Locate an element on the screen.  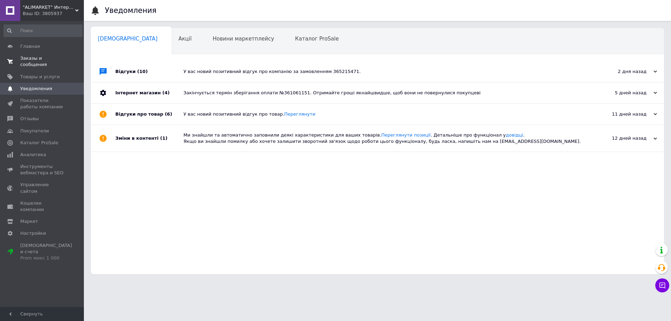
span: Заказы и сообщения is located at coordinates (42, 61).